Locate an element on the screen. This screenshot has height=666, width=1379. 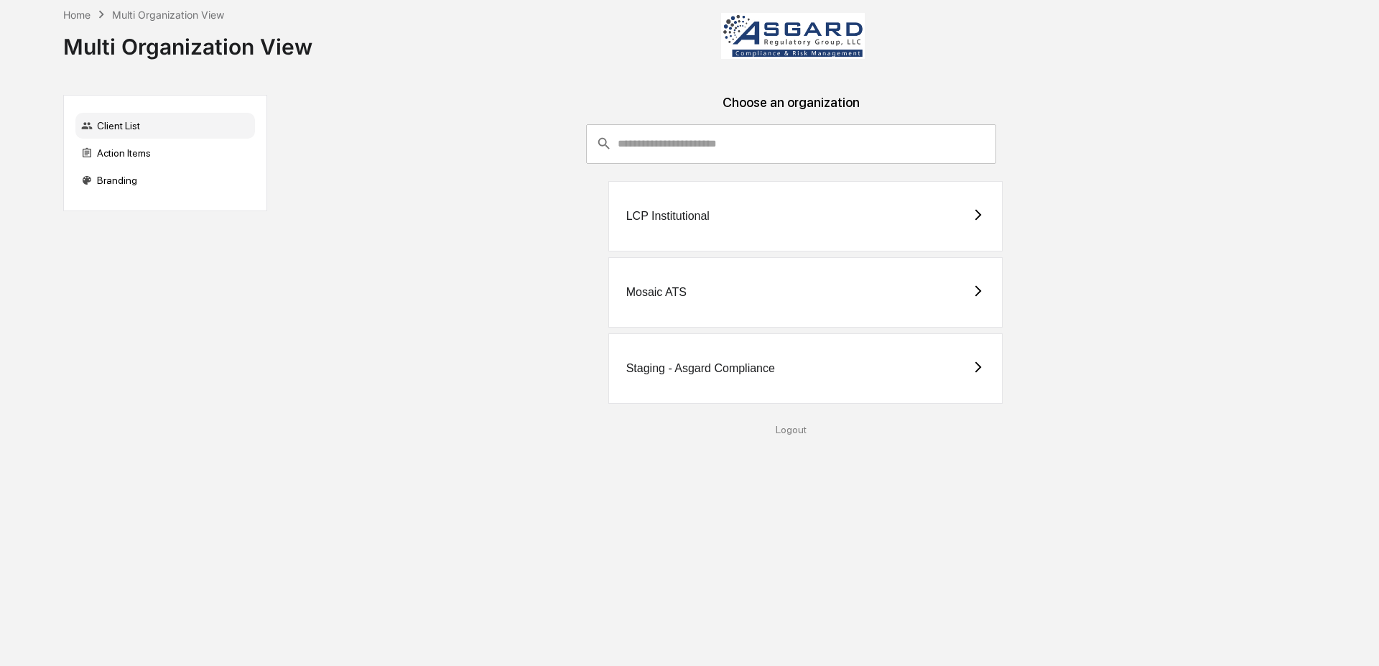
div: Mosaic ATS is located at coordinates (656, 292).